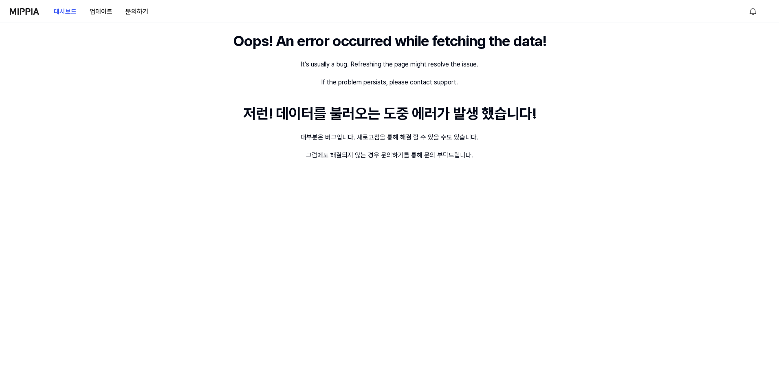  What do you see at coordinates (390, 82) in the screenshot?
I see `div: If the problem persists, please contact support.` at bounding box center [390, 82].